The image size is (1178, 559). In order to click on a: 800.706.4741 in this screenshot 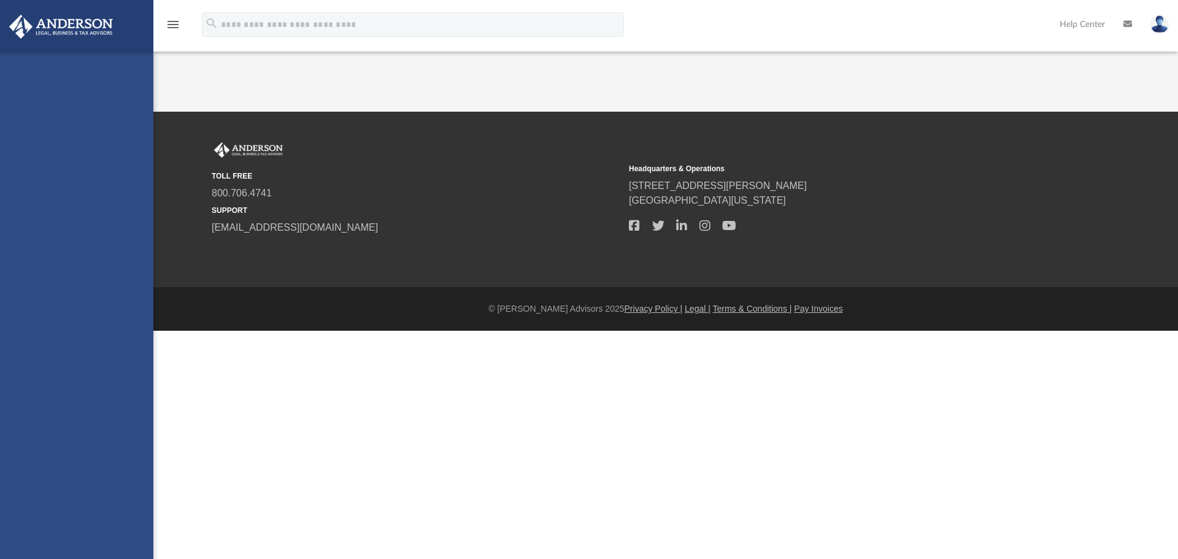, I will do `click(242, 193)`.